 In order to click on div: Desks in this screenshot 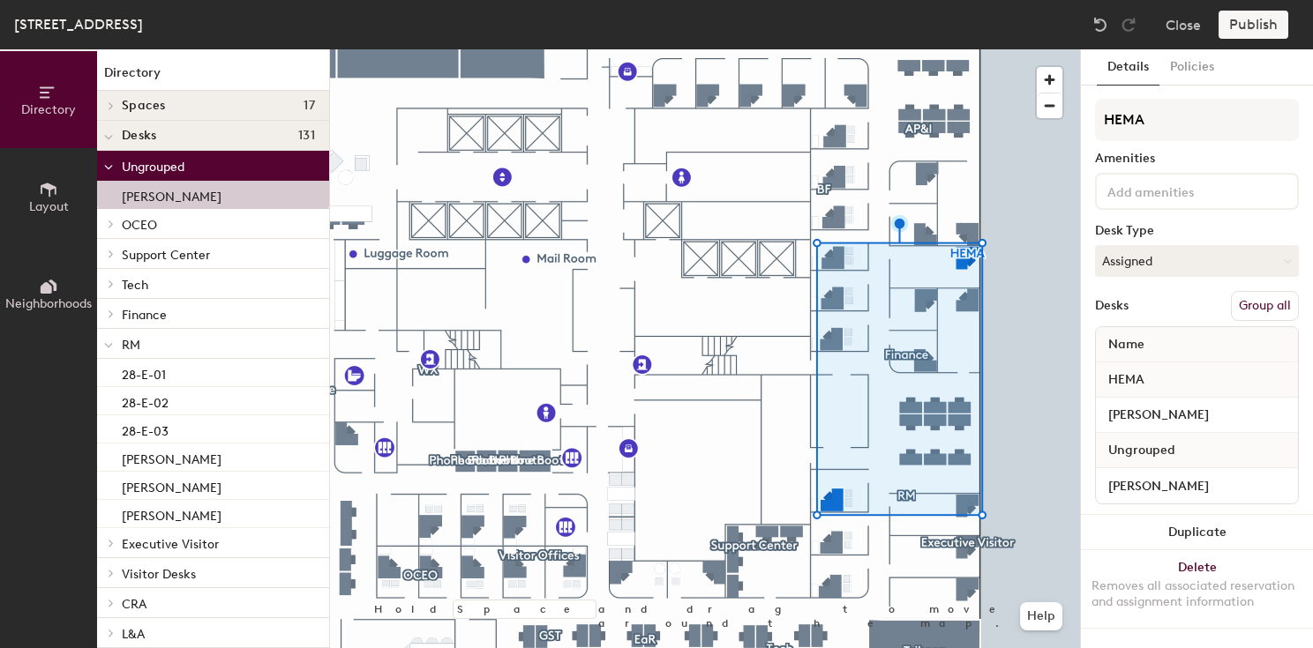, I will do `click(1112, 306)`.